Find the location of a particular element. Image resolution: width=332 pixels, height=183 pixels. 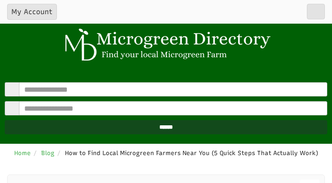

button: main_menu is located at coordinates (316, 11).